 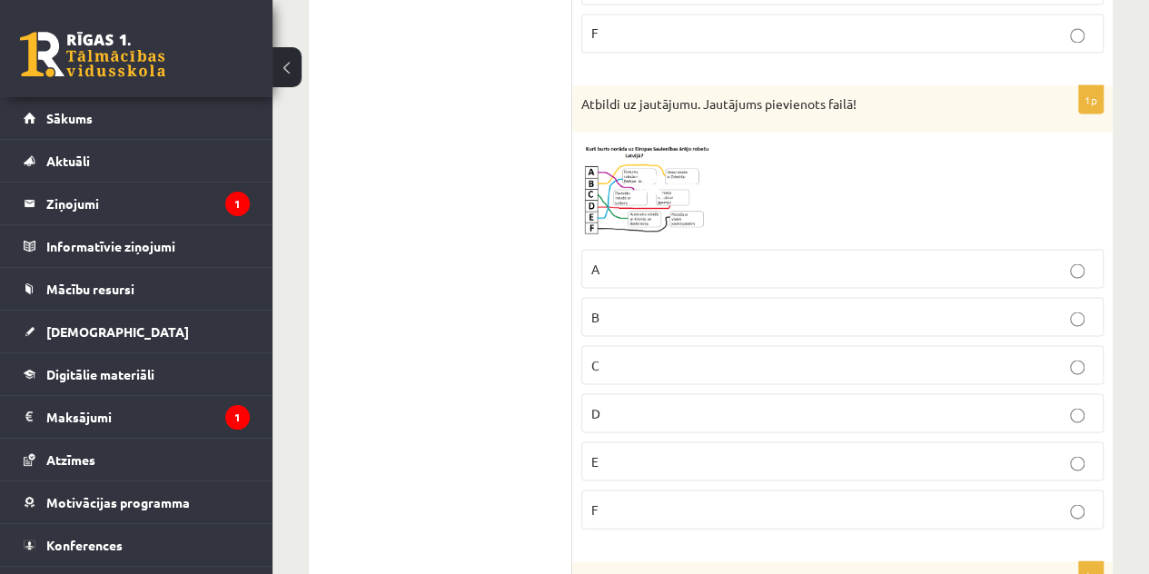 What do you see at coordinates (90, 289) in the screenshot?
I see `span: Mācību resursi` at bounding box center [90, 289].